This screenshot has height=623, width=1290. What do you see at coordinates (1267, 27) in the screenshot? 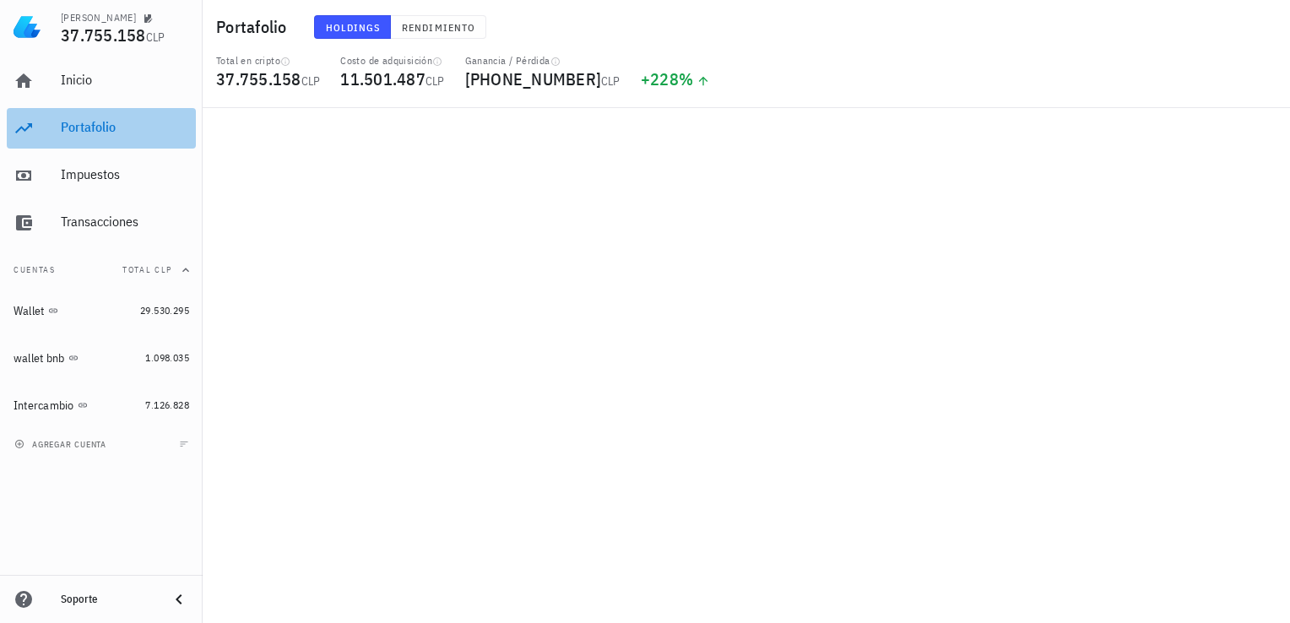
I see `div: avatar` at bounding box center [1267, 27].